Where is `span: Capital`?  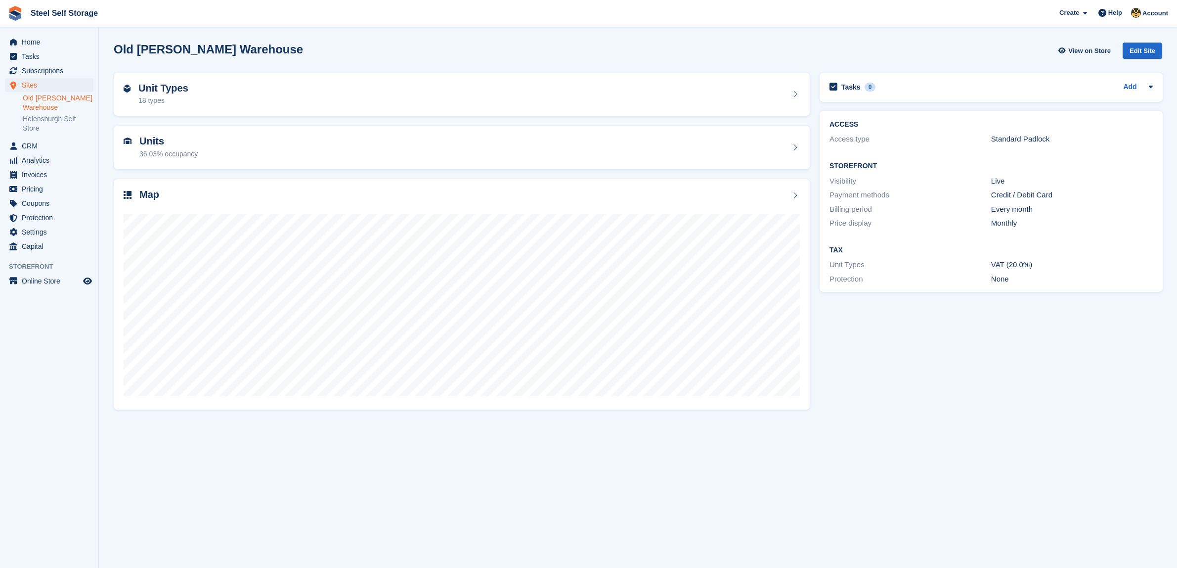
span: Capital is located at coordinates (51, 246).